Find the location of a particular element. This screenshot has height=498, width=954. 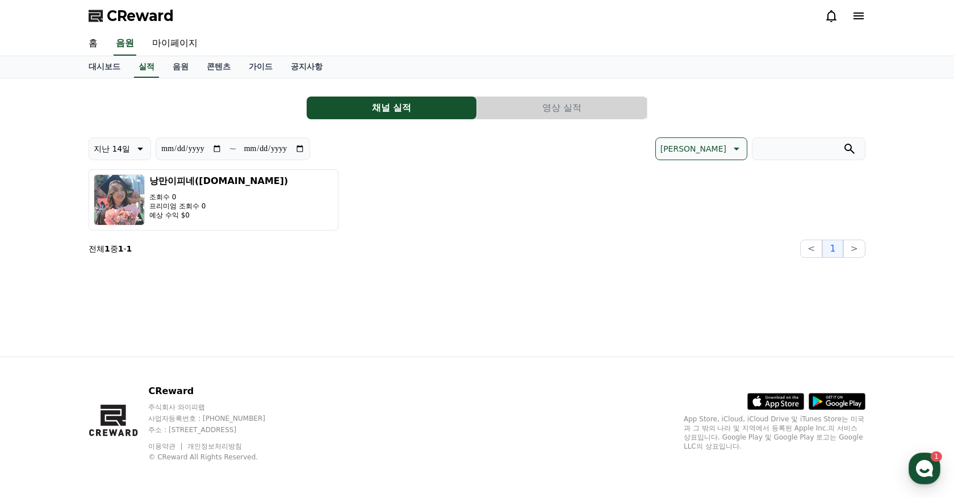

button: 1 is located at coordinates (832, 249).